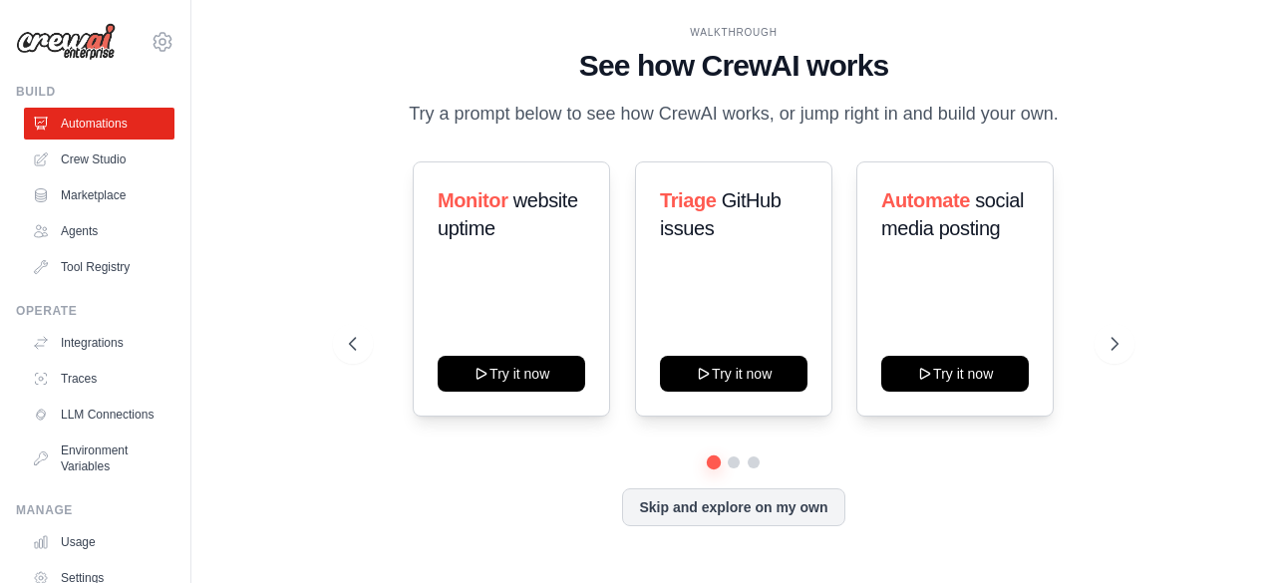 The image size is (1276, 583). I want to click on p: Try a prompt below to see how CrewAI works, or jump right in and build your own., so click(734, 114).